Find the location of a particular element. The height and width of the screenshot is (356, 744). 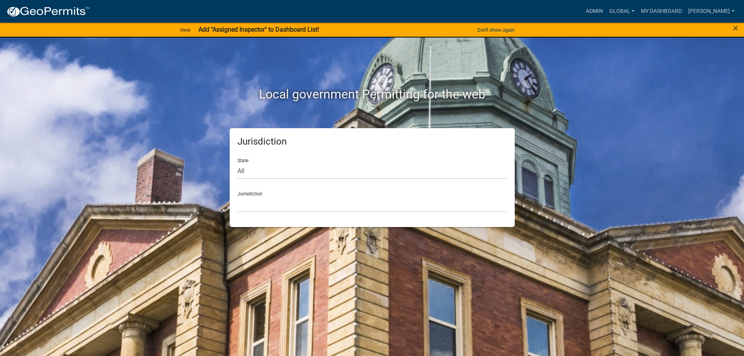

a: View is located at coordinates (185, 30).